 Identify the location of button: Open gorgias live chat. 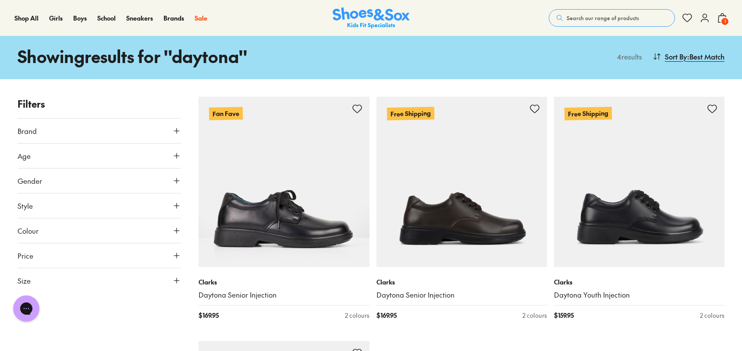
(18, 16).